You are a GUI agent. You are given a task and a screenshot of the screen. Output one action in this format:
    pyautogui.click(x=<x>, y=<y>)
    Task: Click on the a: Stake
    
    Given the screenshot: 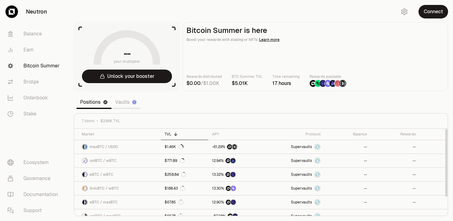 What is the action you would take?
    pyautogui.click(x=35, y=114)
    